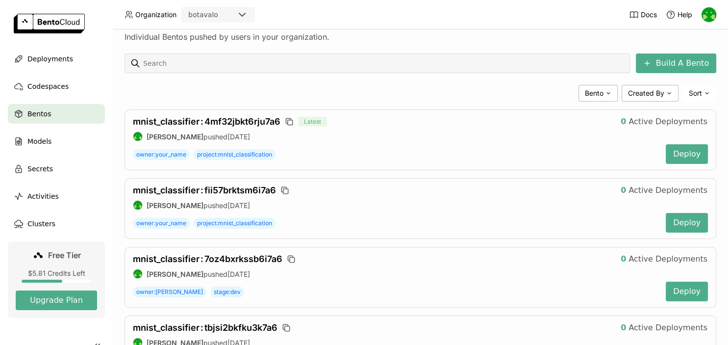  I want to click on div: Individual Bentos pushed by users in your organization., so click(420, 37).